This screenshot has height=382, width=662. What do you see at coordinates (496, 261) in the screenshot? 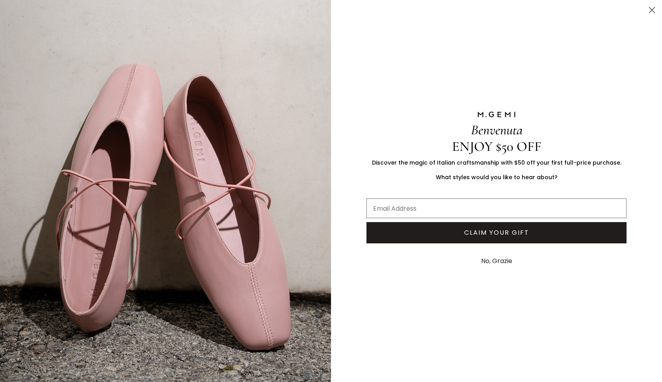
I see `button: No, Grazie` at bounding box center [496, 261].